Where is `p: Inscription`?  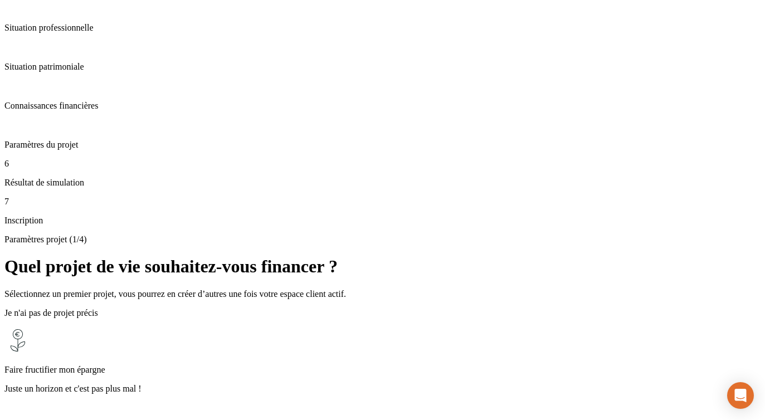
p: Inscription is located at coordinates (382, 221).